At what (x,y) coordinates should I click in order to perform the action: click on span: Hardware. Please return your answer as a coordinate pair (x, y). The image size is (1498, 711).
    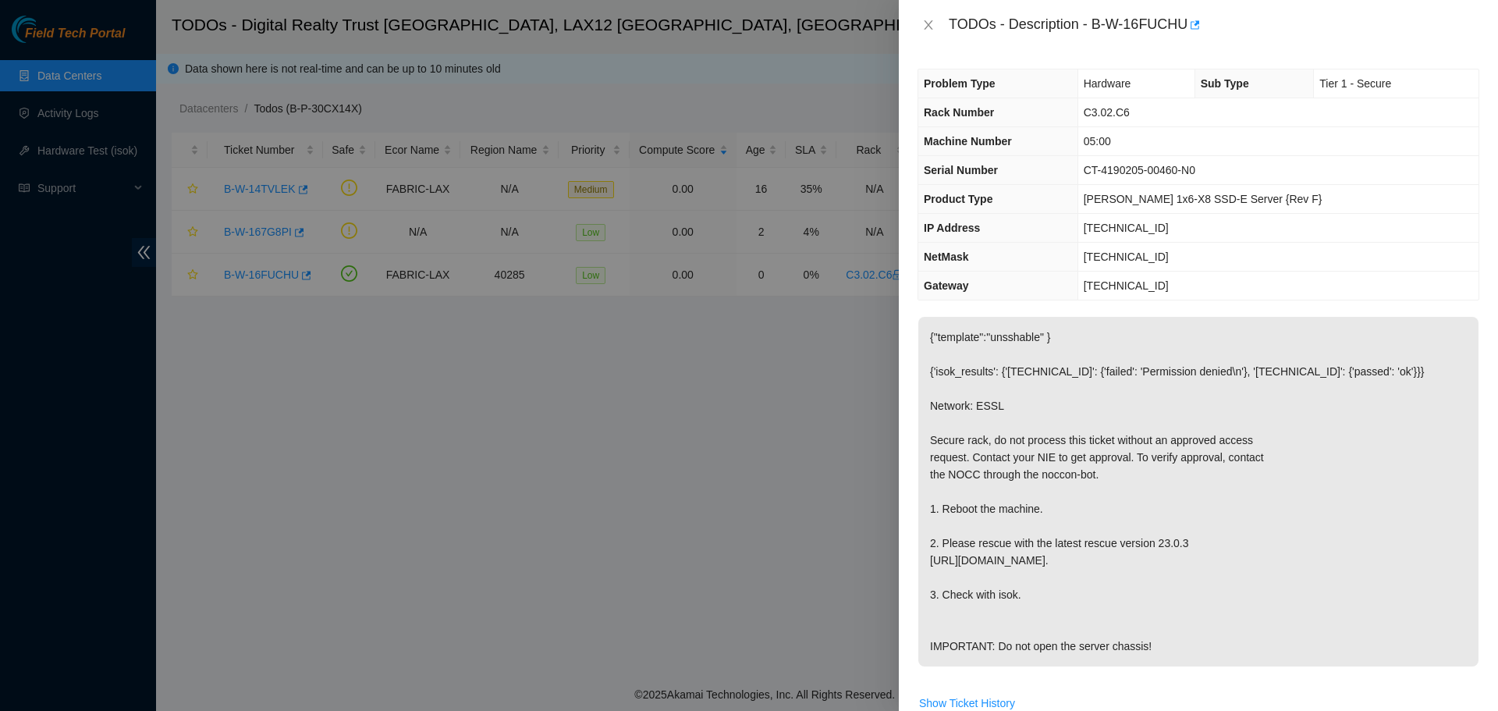
    Looking at the image, I should click on (1107, 83).